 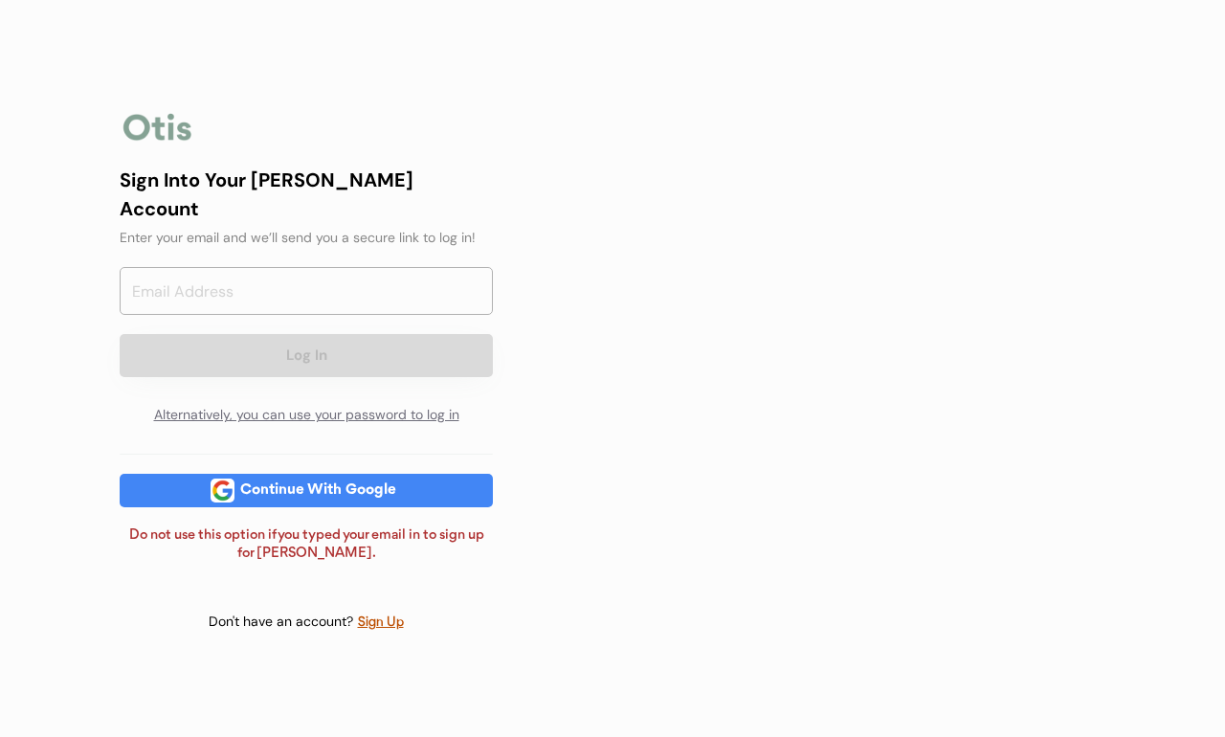 I want to click on div: Continue With Google, so click(x=318, y=490).